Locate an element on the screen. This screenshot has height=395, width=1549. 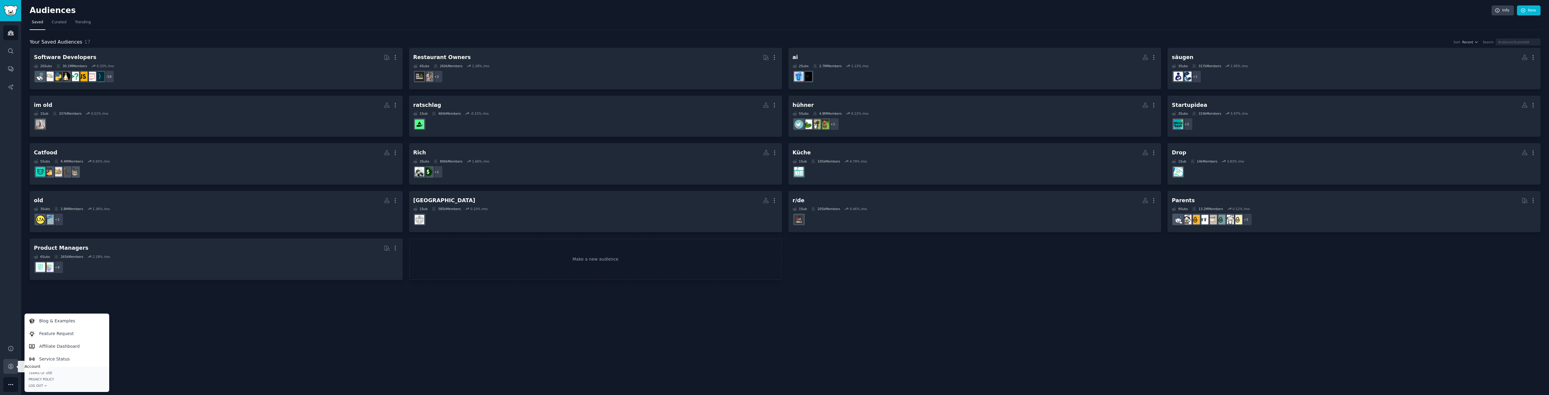
div: Log Out → is located at coordinates (67, 385).